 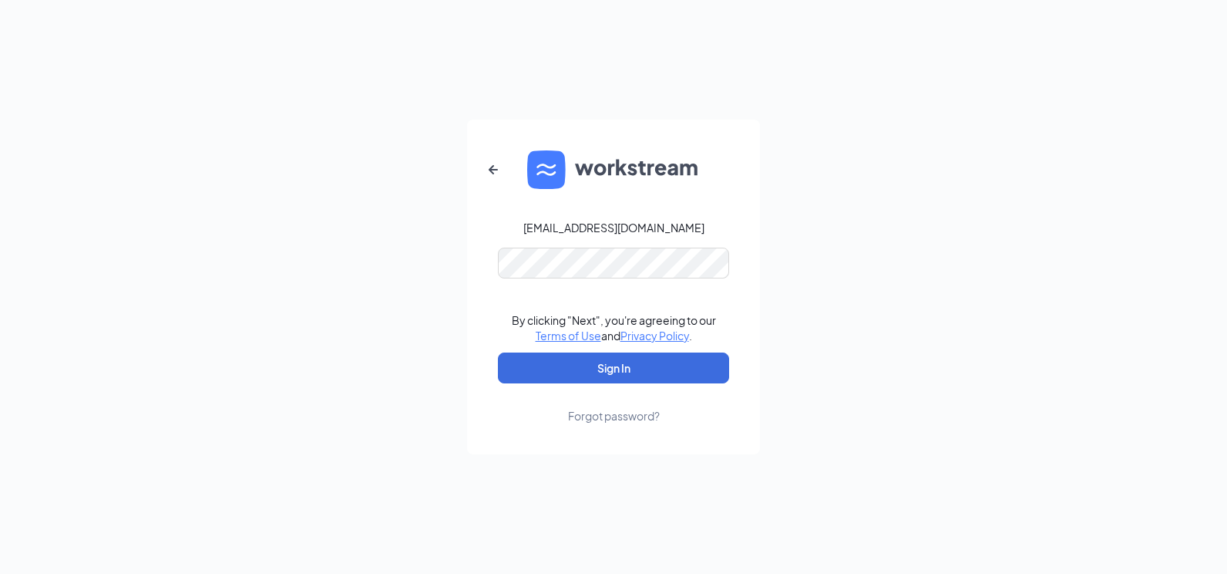 I want to click on svg: ArrowLeftNew, so click(x=493, y=170).